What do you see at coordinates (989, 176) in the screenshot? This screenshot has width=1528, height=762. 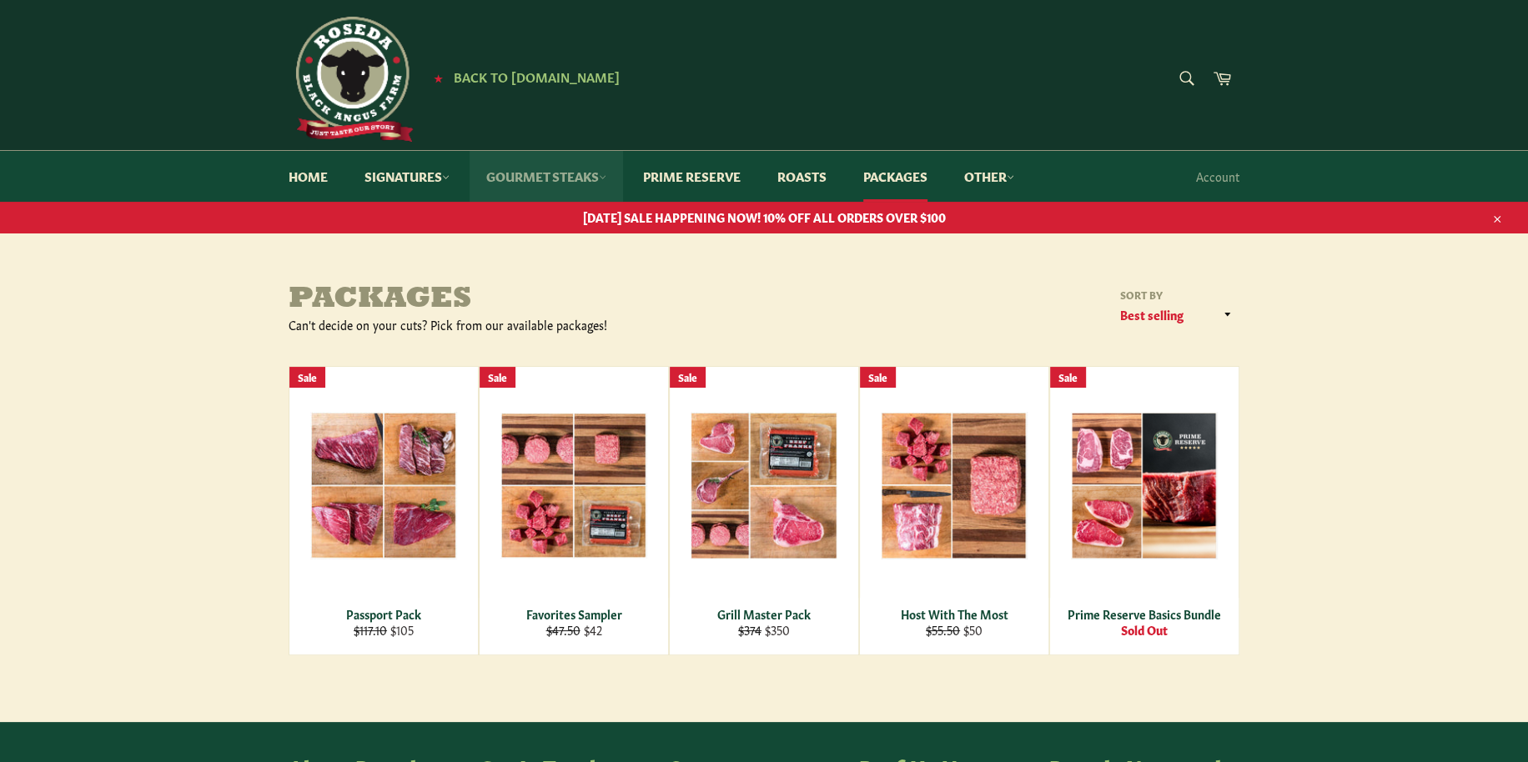 I see `a: Other` at bounding box center [989, 176].